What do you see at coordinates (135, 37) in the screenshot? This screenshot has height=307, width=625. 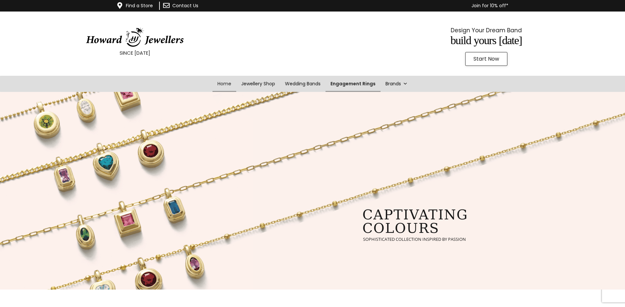 I see `img: HowardJewellersLogo-04` at bounding box center [135, 37].